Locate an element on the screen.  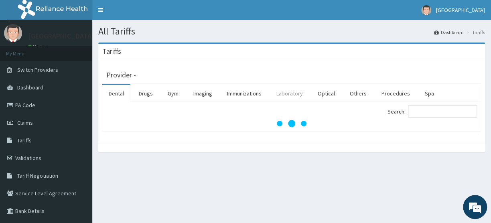
a: Drugs is located at coordinates (146, 94).